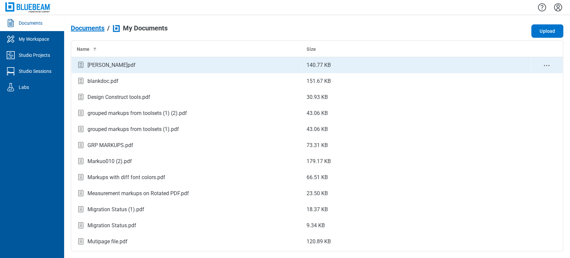 Image resolution: width=570 pixels, height=258 pixels. What do you see at coordinates (145, 28) in the screenshot?
I see `span: My Documents` at bounding box center [145, 28].